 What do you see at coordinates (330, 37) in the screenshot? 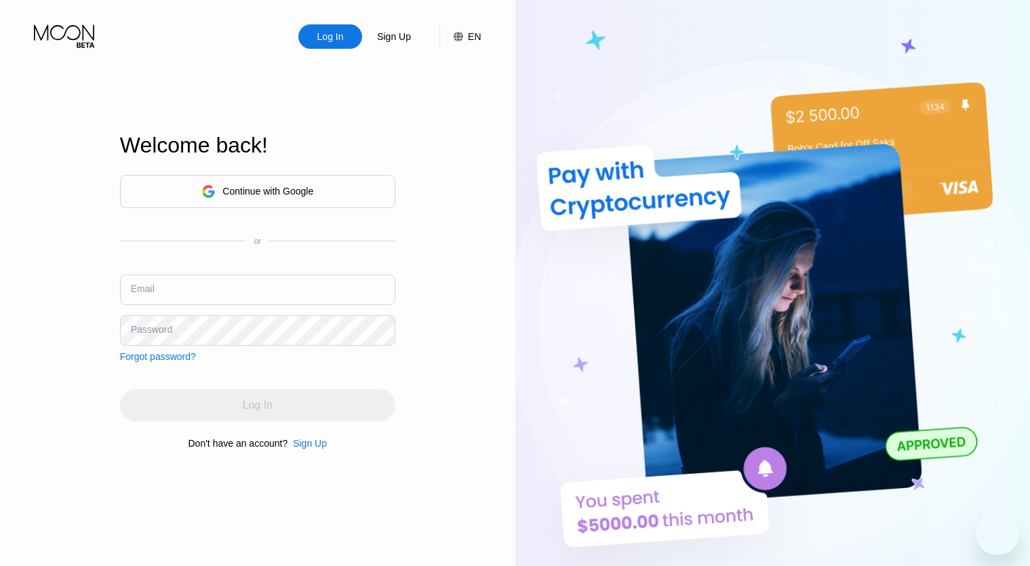
I see `div: Log In` at bounding box center [330, 37].